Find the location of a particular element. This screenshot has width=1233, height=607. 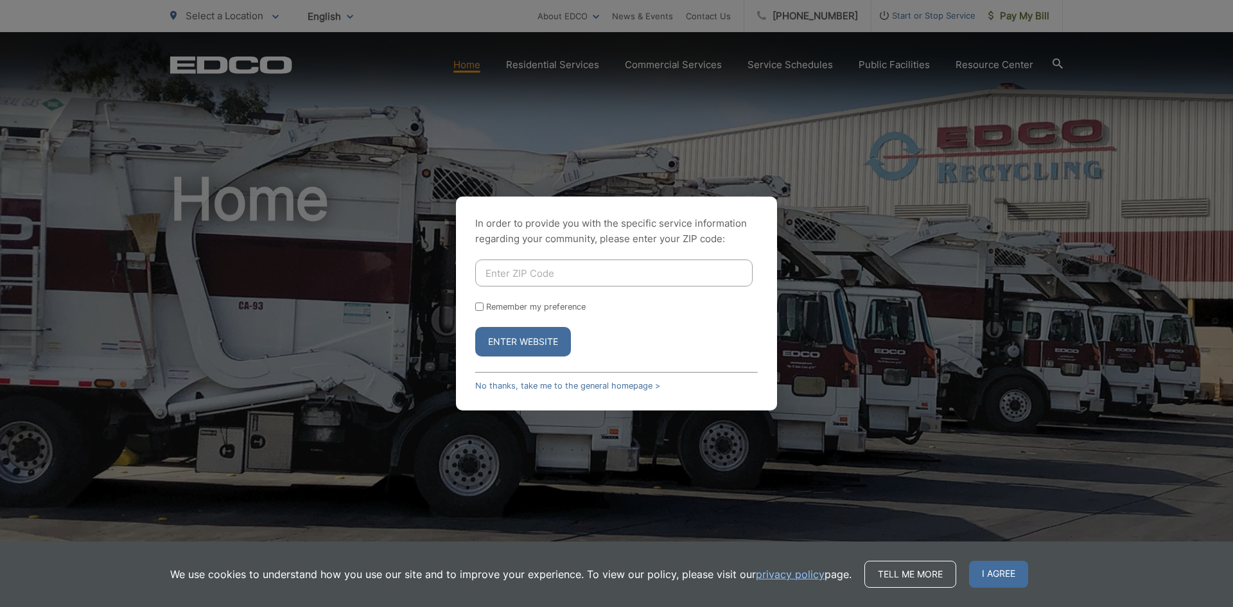

button: Enter Website is located at coordinates (523, 342).